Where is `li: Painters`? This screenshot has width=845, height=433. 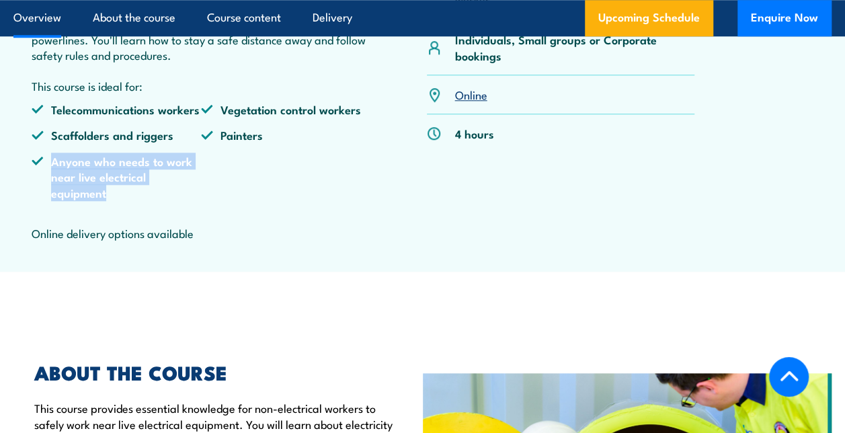
li: Painters is located at coordinates (286, 134).